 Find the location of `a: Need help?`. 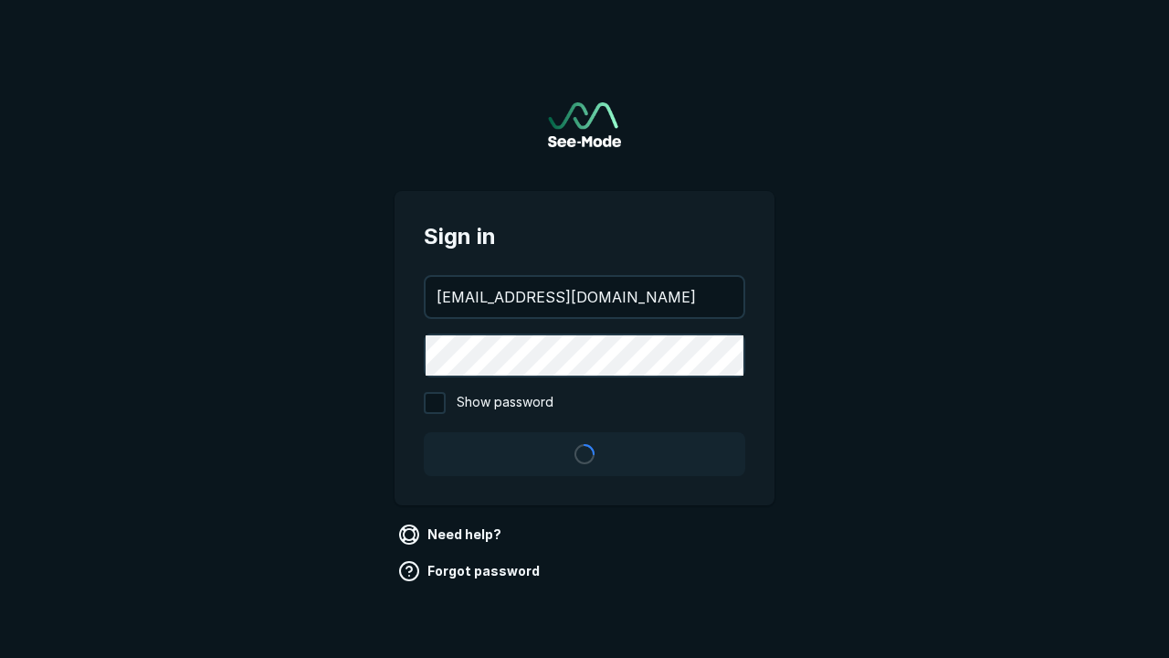

a: Need help? is located at coordinates (451, 534).